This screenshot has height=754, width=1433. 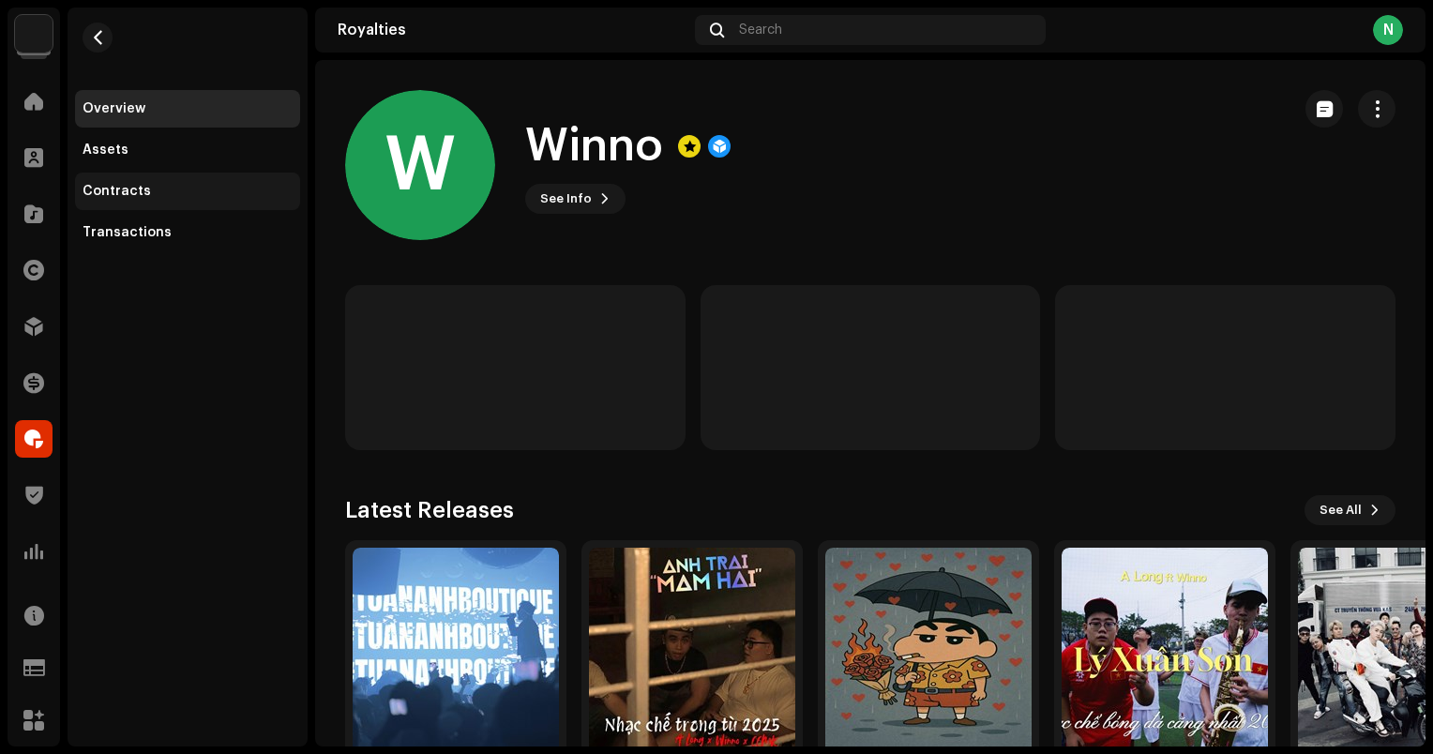 I want to click on re-m-nav-item: Contracts, so click(x=188, y=191).